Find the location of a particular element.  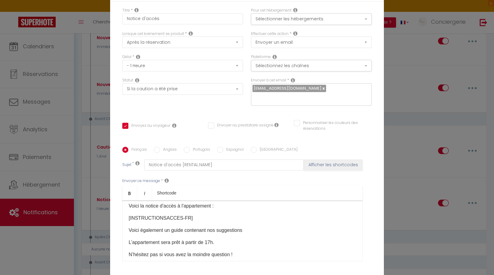

i: Envoyer au prestataire si il est assigné is located at coordinates (277, 125).